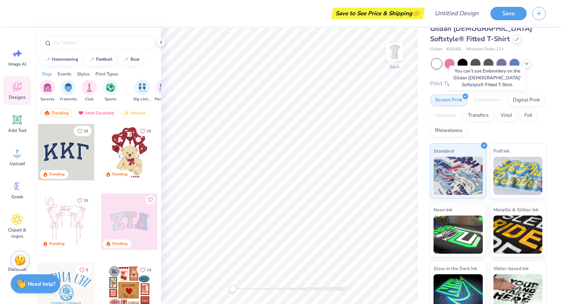 The height and width of the screenshot is (304, 561). I want to click on input: Try "Alpha", so click(102, 43).